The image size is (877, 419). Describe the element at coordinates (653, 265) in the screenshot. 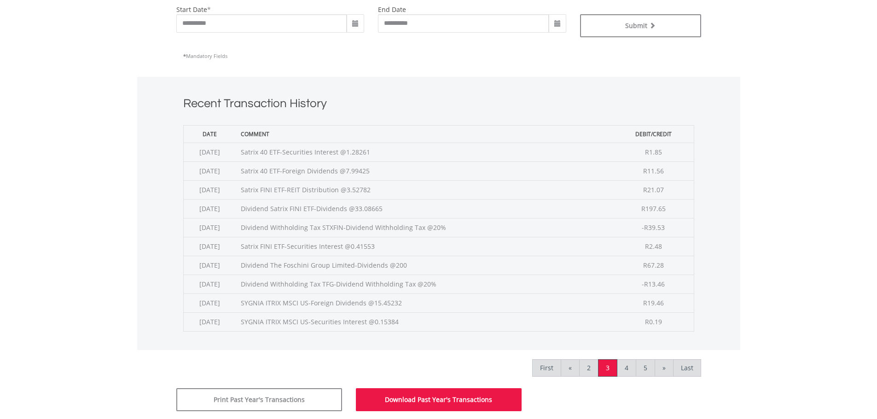

I see `span: R67.28` at that location.